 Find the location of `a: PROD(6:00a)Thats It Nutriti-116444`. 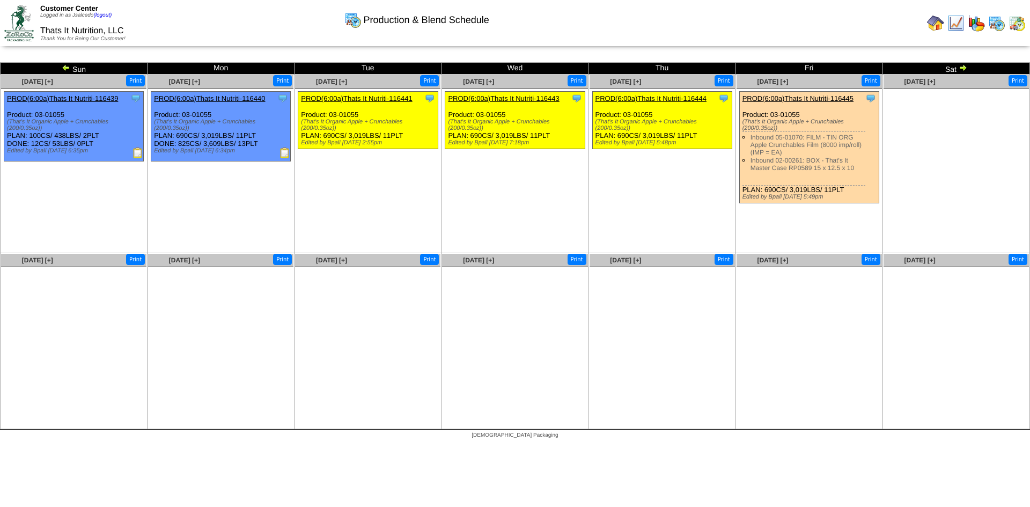

a: PROD(6:00a)Thats It Nutriti-116444 is located at coordinates (651, 98).